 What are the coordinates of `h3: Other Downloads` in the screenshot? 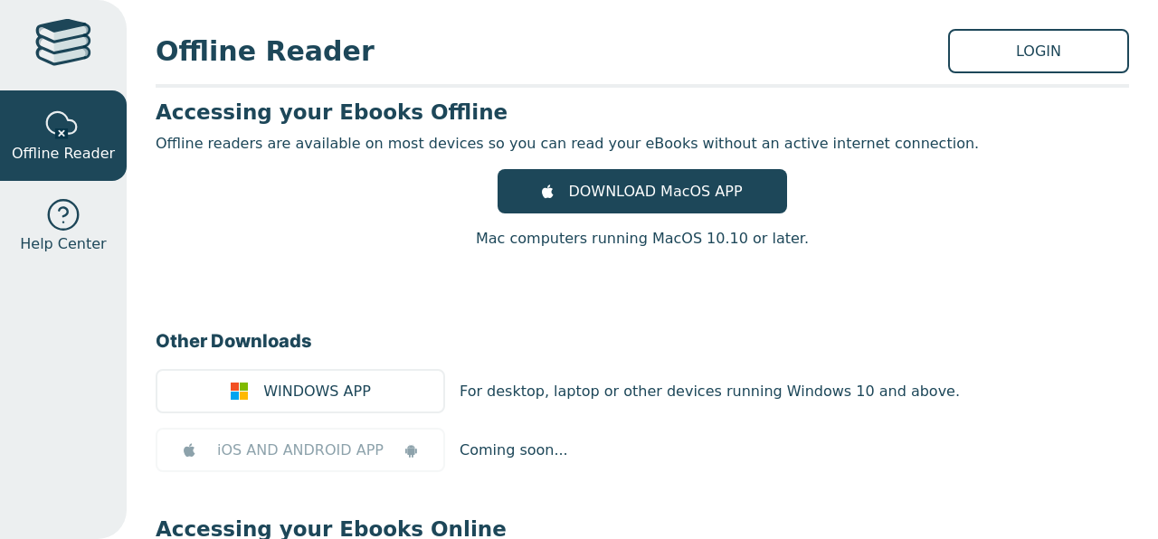 It's located at (642, 341).